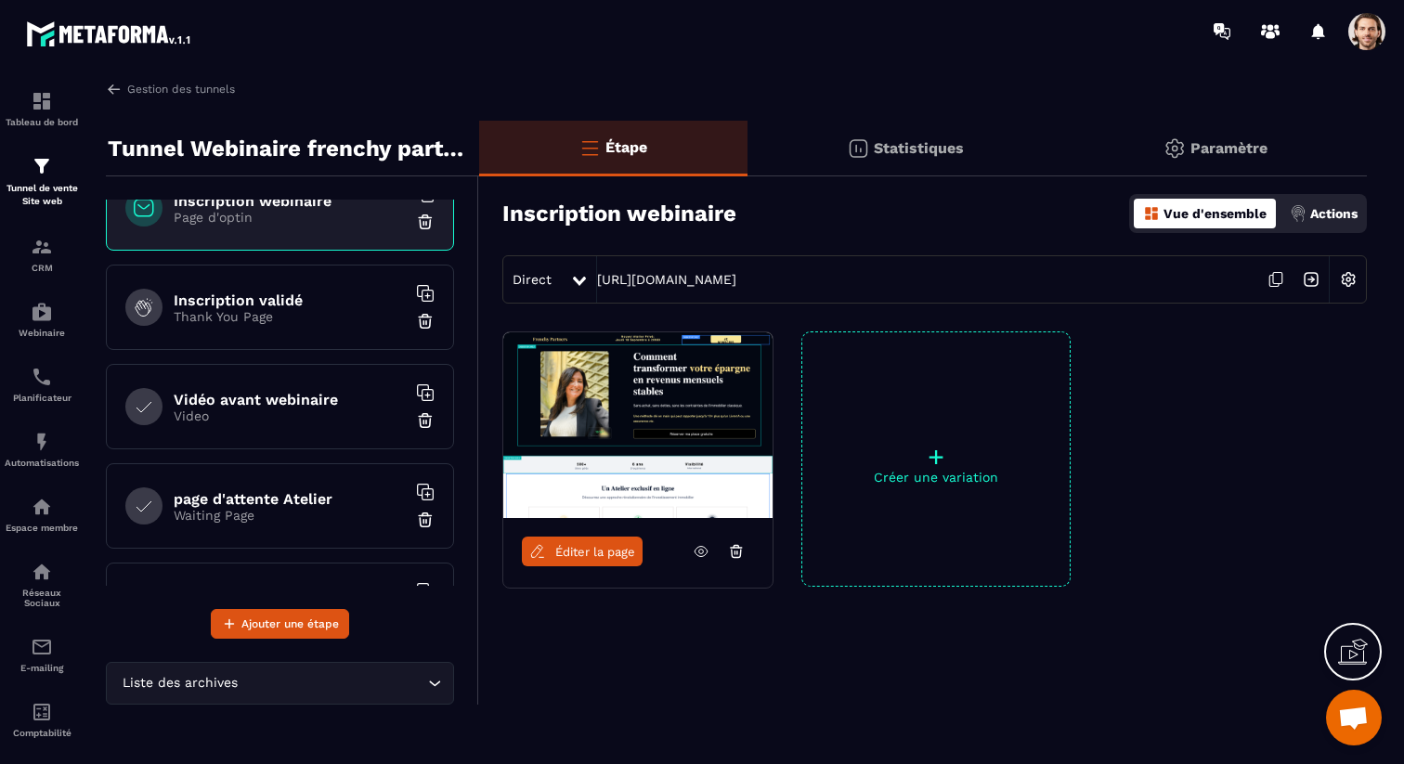  What do you see at coordinates (290, 624) in the screenshot?
I see `span: Ajouter une étape` at bounding box center [290, 624].